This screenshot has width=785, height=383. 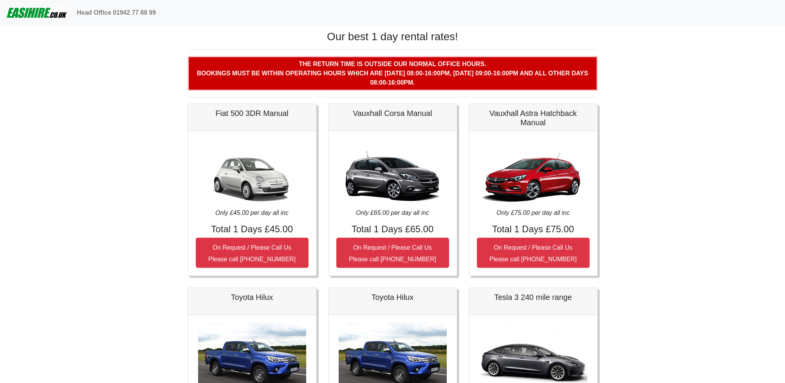 What do you see at coordinates (116, 12) in the screenshot?
I see `b: Head Office 01942 77 88 99` at bounding box center [116, 12].